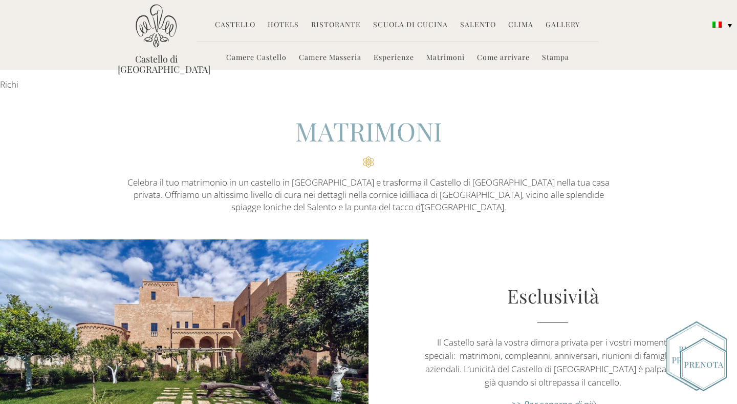 This screenshot has width=737, height=404. Describe the element at coordinates (563, 25) in the screenshot. I see `a: Gallery` at that location.